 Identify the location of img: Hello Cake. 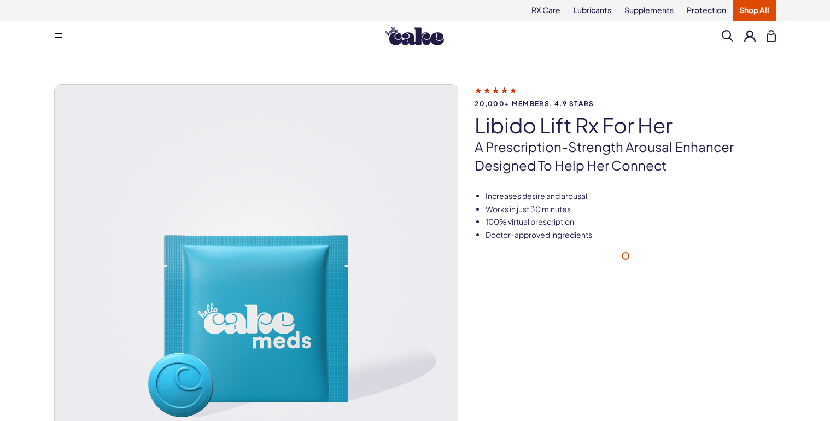
(414, 36).